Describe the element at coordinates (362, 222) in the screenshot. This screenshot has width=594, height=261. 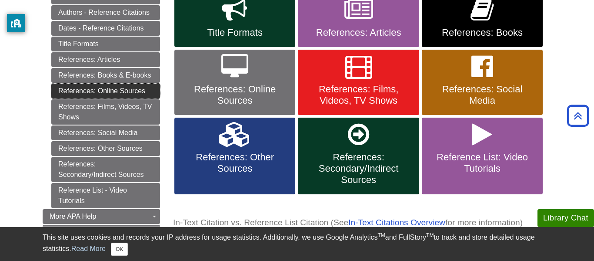
I see `caption: In-Text Citation vs. Reference List Citation (See for more information)` at that location.